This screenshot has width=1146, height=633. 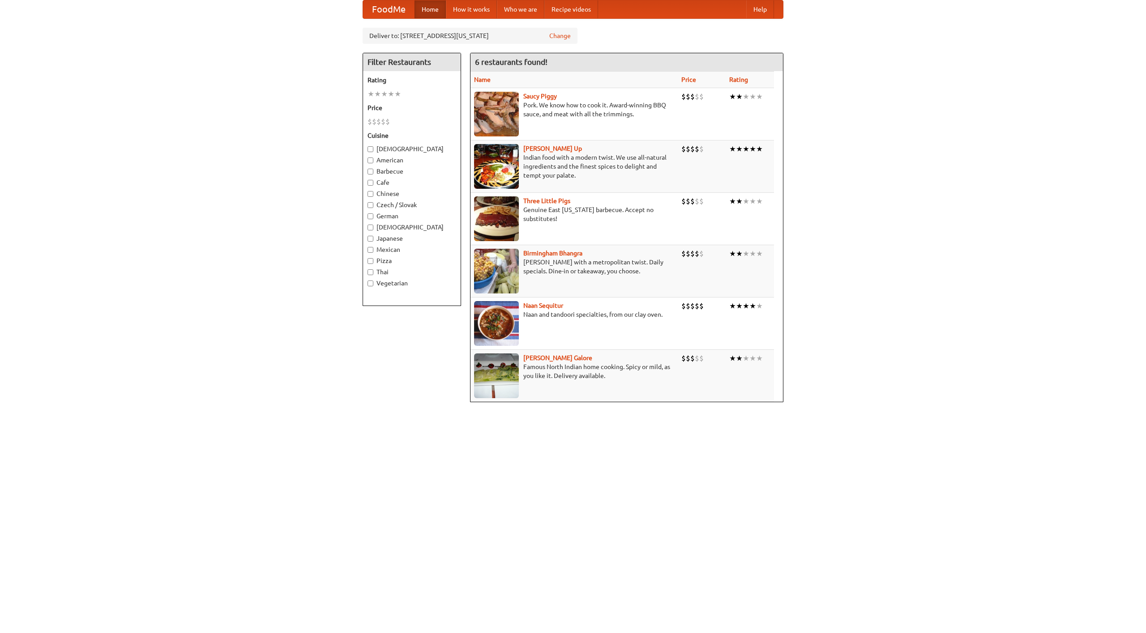 I want to click on a: Price, so click(x=688, y=80).